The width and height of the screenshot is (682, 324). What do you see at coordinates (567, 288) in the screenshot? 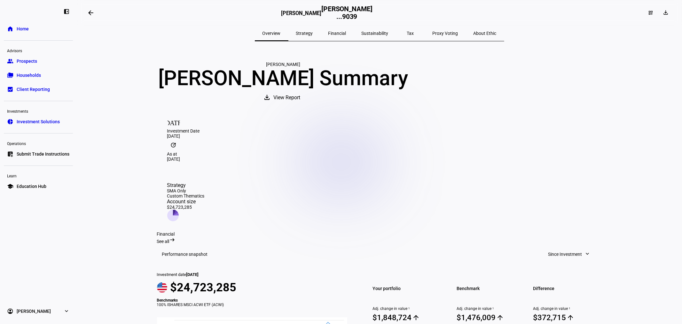
I see `span: Difference` at bounding box center [567, 288].